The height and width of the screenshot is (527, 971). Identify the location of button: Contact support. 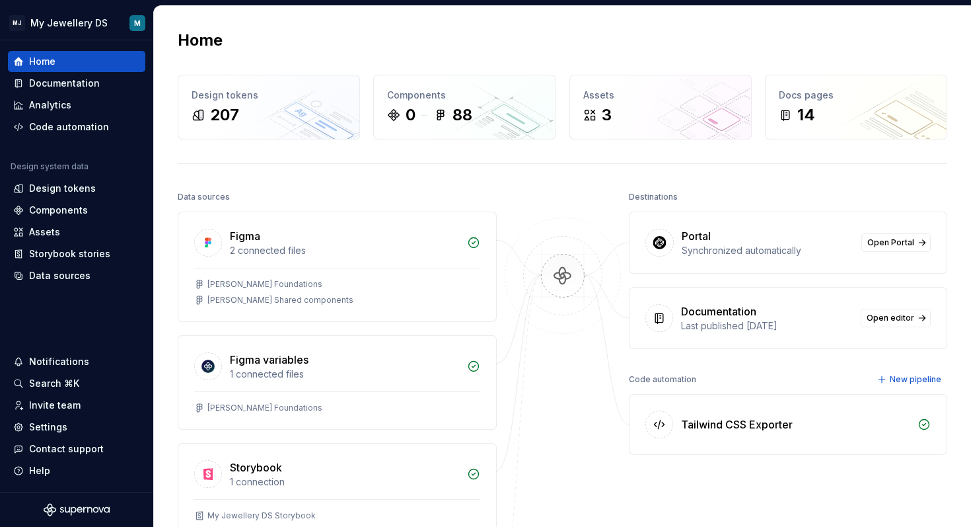
(77, 449).